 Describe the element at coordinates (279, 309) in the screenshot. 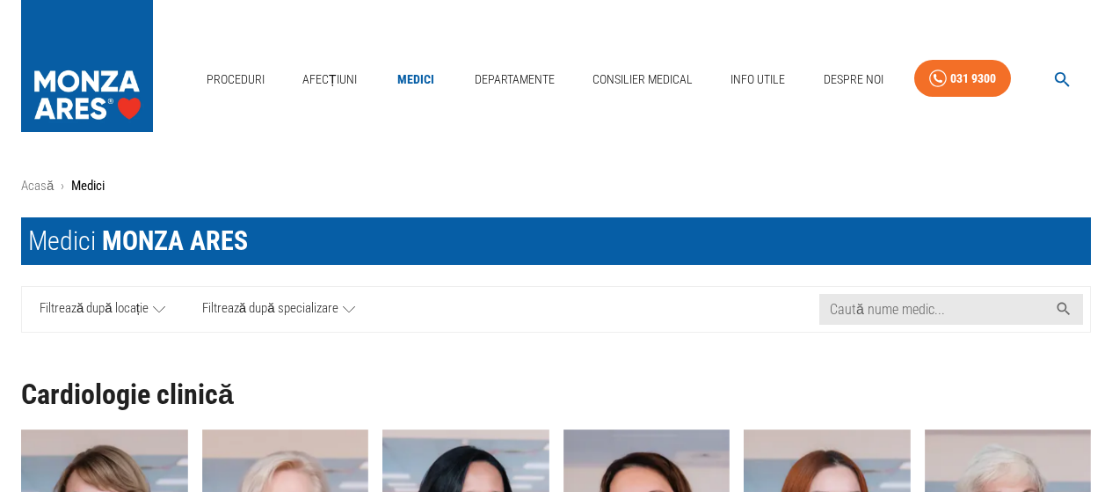

I see `a: Filtrează după specializare` at that location.